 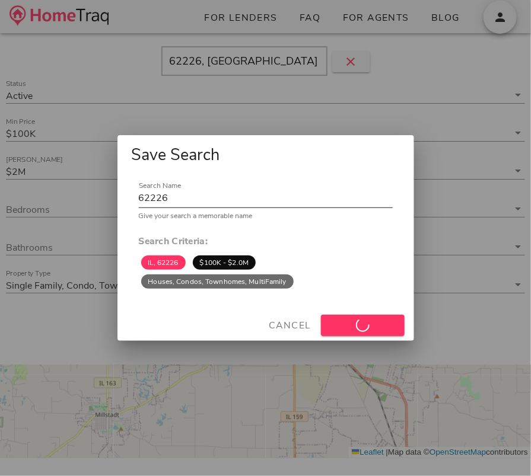 What do you see at coordinates (224, 263) in the screenshot?
I see `span: $100K - $2.0M` at bounding box center [224, 263].